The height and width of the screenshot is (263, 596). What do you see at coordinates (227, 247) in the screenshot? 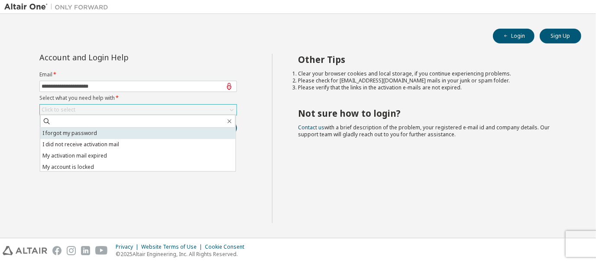
I see `div: Cookie Consent` at bounding box center [227, 247].